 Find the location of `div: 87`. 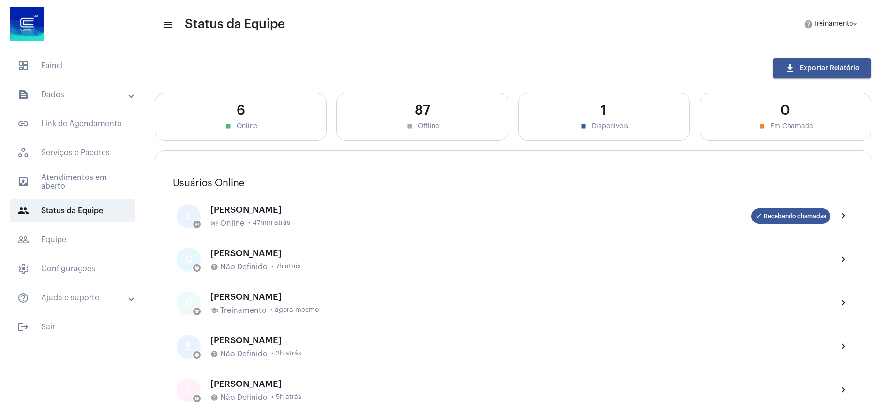

div: 87 is located at coordinates (422, 110).